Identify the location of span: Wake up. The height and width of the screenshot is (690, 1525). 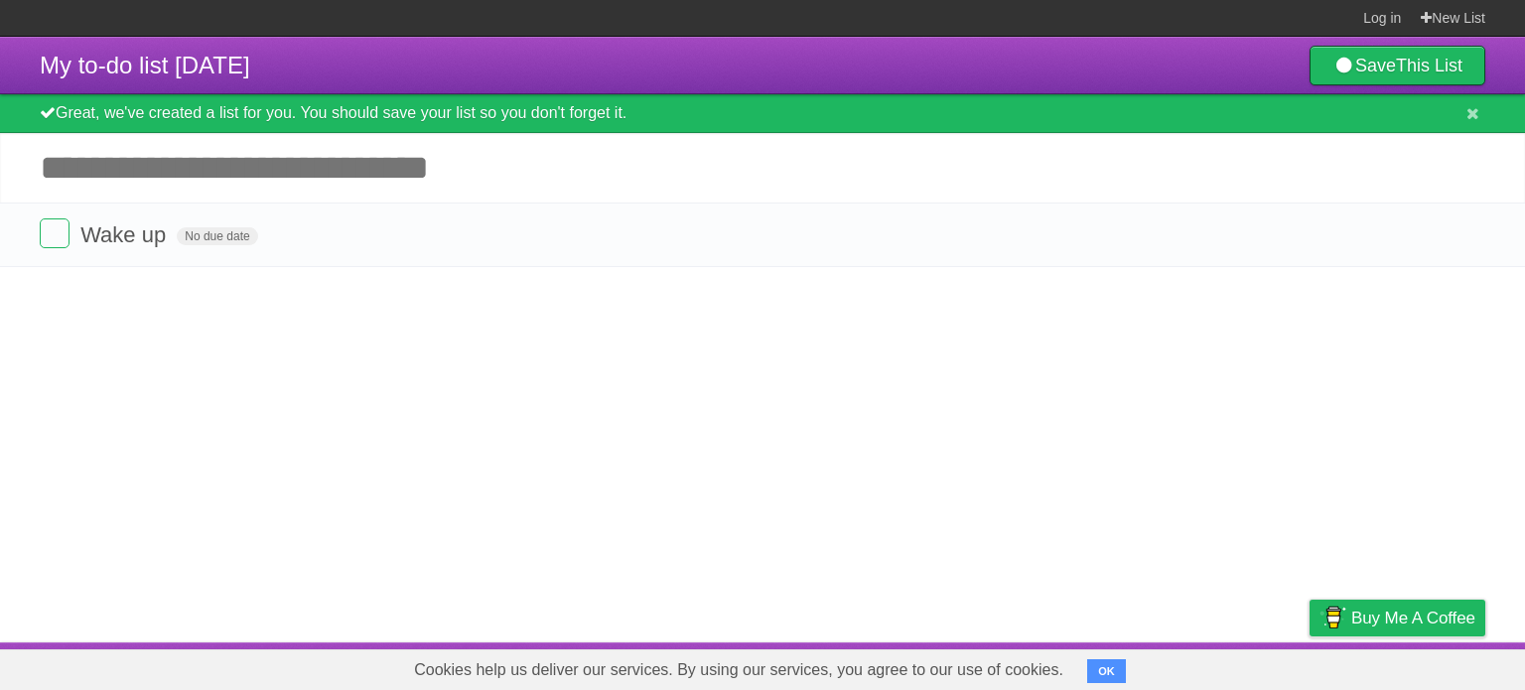
(125, 234).